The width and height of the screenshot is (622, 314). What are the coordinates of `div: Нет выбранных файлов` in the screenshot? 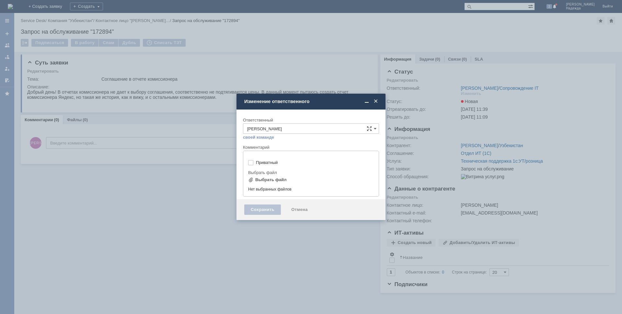 It's located at (311, 188).